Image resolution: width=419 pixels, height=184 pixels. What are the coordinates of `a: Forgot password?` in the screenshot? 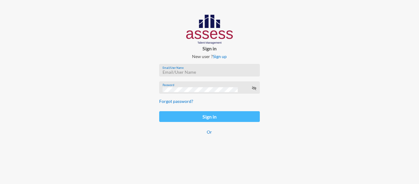 It's located at (176, 101).